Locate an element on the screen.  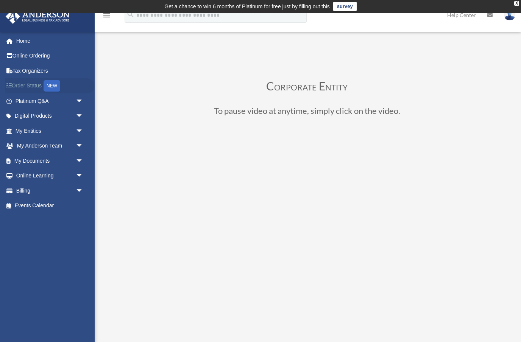
a: Billingarrow_drop_down is located at coordinates (50, 191).